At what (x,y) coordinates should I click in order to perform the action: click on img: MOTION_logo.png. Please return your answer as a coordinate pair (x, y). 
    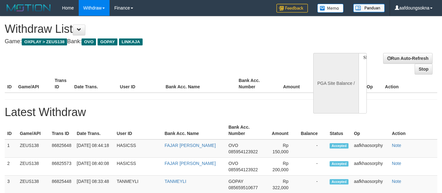
    Looking at the image, I should click on (29, 8).